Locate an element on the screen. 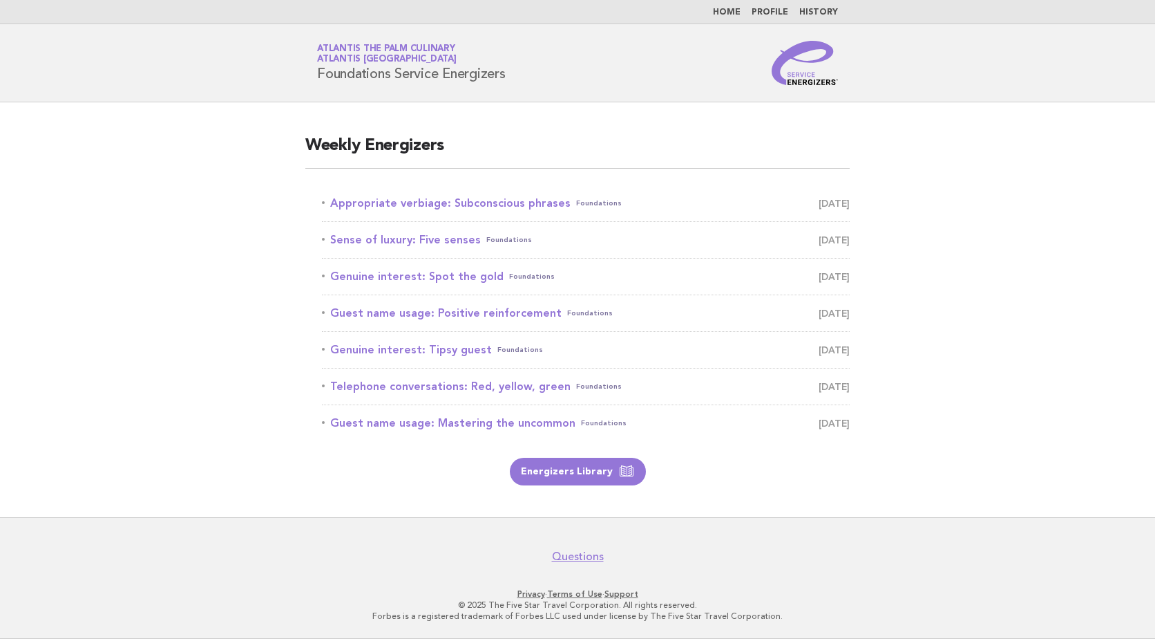 This screenshot has height=639, width=1155. a: Questions is located at coordinates (578, 556).